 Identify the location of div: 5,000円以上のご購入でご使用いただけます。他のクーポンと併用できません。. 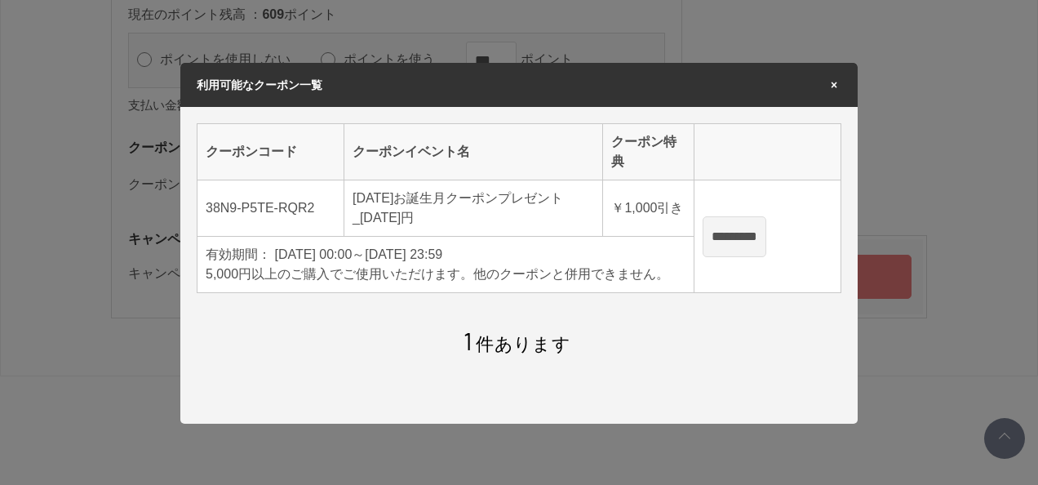
(446, 274).